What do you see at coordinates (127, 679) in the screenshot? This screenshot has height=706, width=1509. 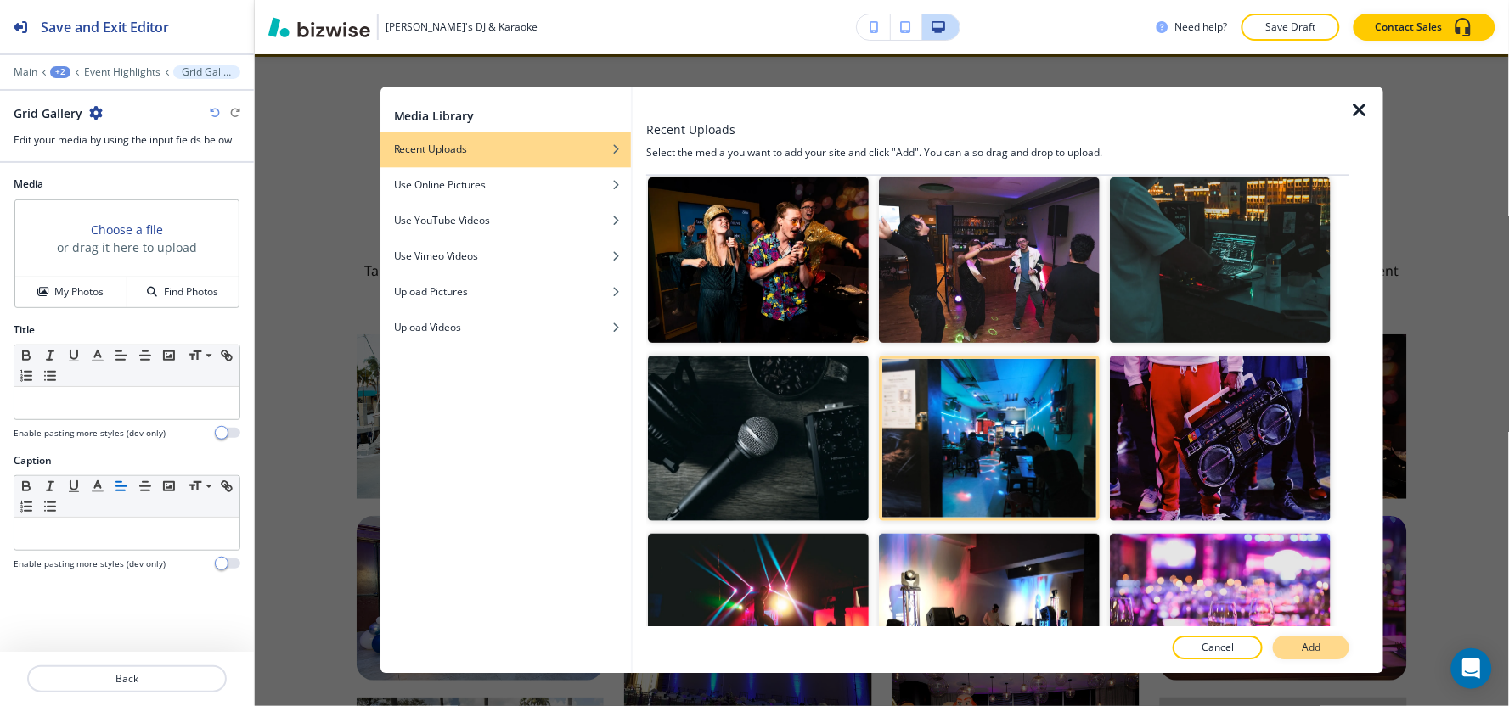 I see `button: Back` at bounding box center [127, 679].